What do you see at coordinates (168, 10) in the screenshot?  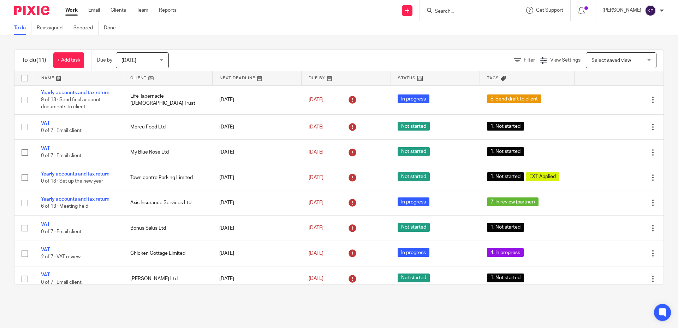 I see `a: Reports` at bounding box center [168, 10].